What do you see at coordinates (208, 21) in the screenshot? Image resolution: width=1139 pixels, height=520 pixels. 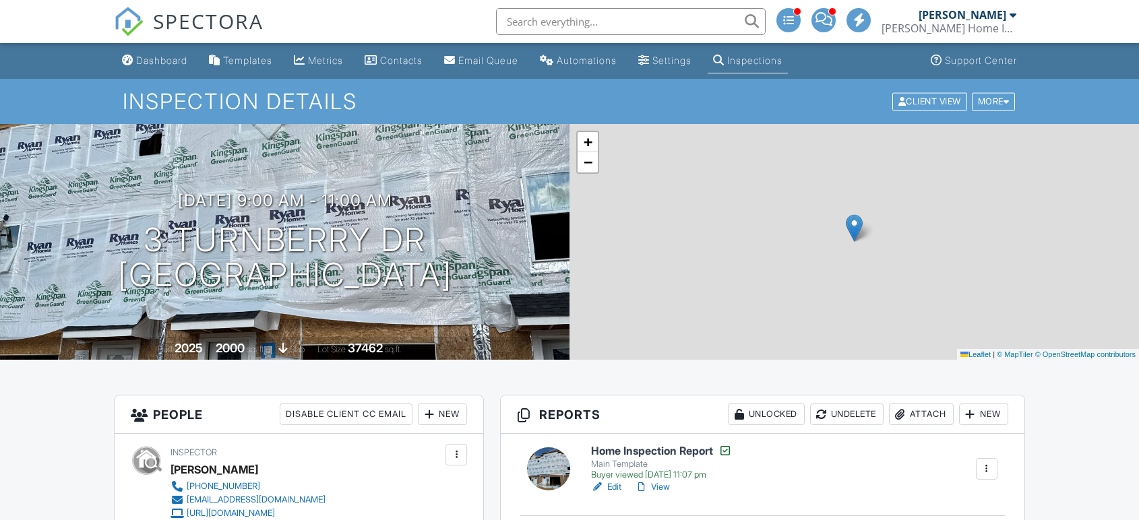 I see `span: SPECTORA` at bounding box center [208, 21].